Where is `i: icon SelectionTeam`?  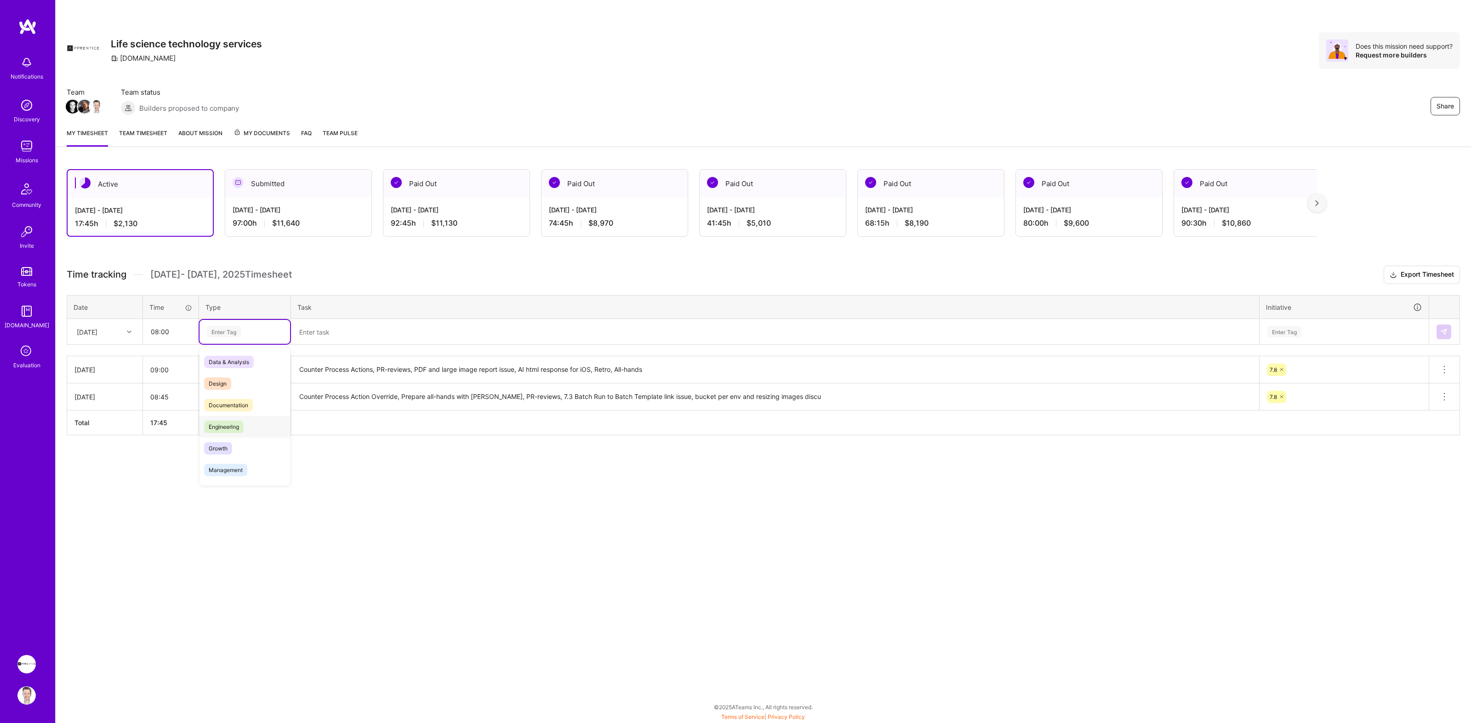 i: icon SelectionTeam is located at coordinates (27, 352).